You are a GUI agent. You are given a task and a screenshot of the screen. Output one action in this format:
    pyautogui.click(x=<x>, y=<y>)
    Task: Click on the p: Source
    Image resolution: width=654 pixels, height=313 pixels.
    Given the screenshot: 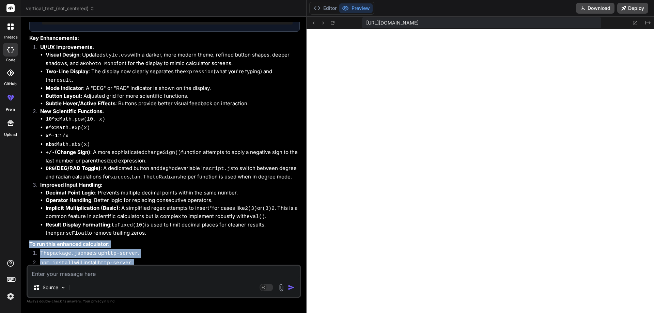 What is the action you would take?
    pyautogui.click(x=50, y=288)
    